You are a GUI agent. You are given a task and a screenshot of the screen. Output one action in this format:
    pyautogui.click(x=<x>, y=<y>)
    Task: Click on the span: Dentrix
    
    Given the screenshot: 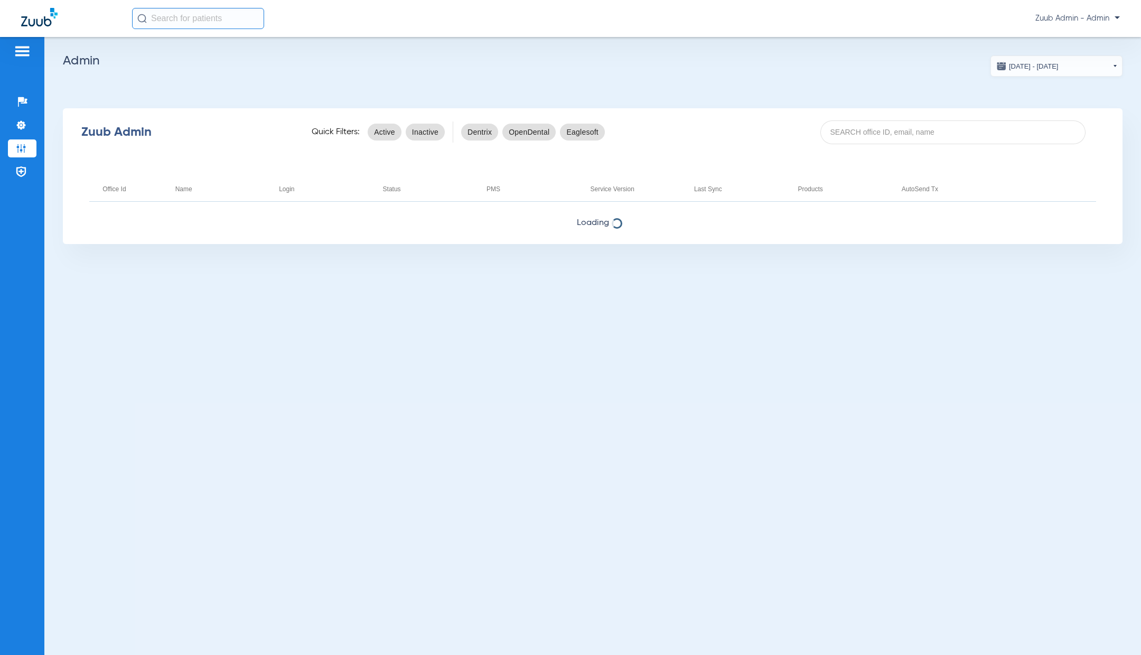 What is the action you would take?
    pyautogui.click(x=480, y=132)
    